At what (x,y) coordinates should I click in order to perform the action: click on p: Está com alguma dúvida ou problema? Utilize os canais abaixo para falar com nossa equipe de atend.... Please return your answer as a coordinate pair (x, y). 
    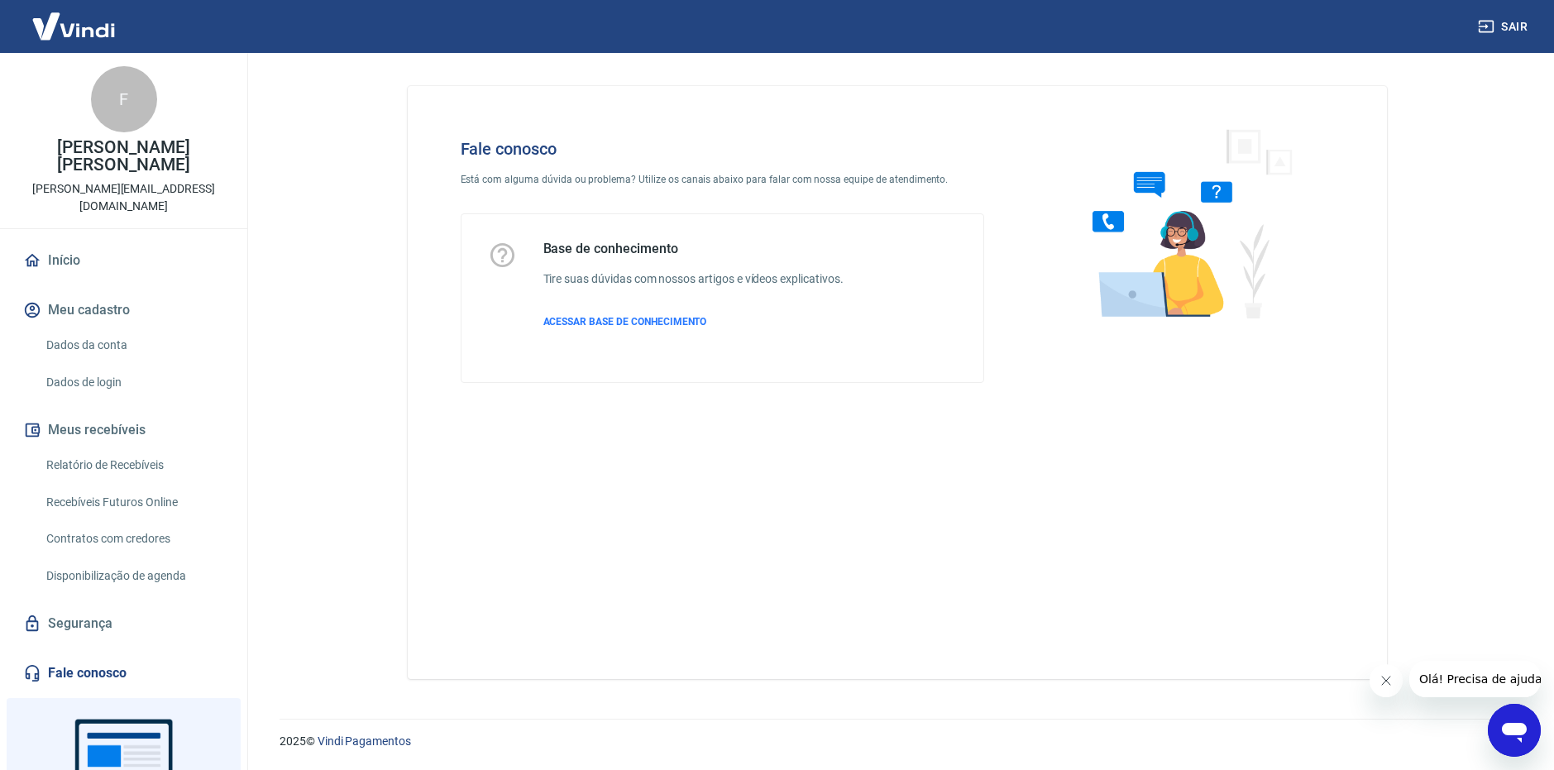
    Looking at the image, I should click on (723, 179).